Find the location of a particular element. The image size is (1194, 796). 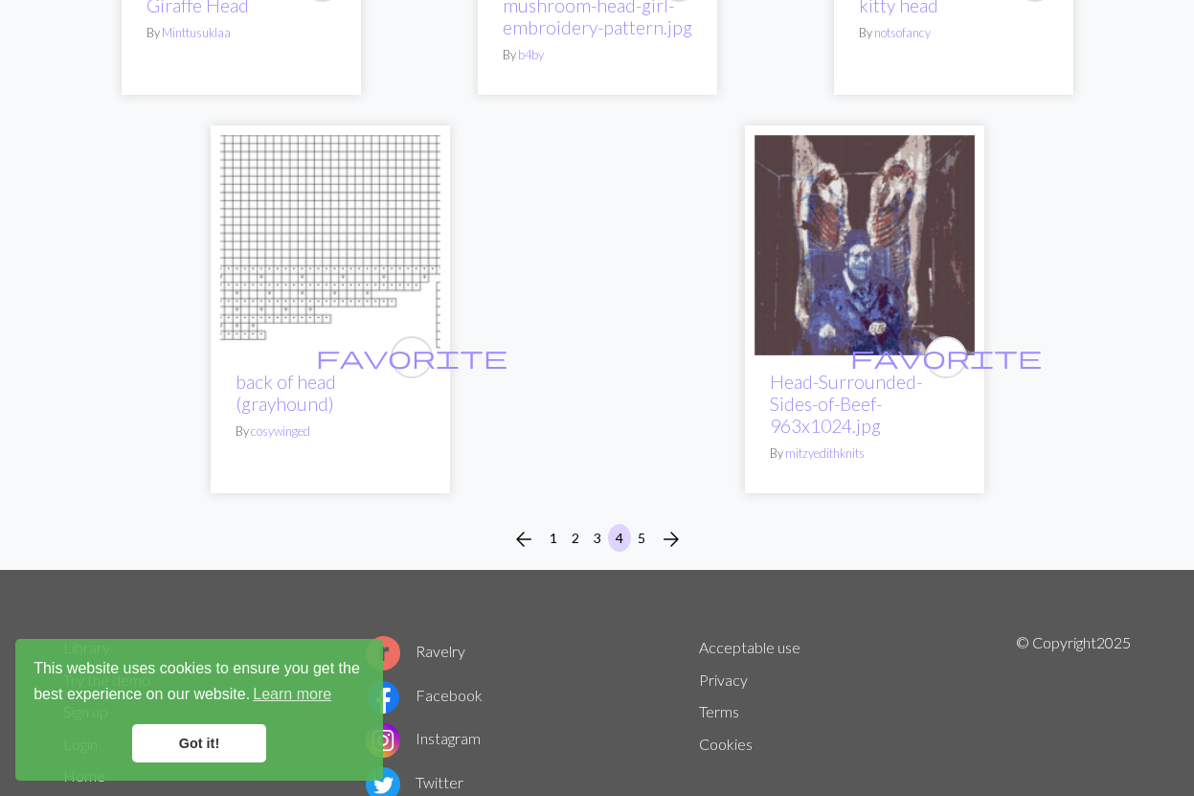

span: This website uses cookies to ensure you get the best experience on our website. is located at coordinates (199, 683).